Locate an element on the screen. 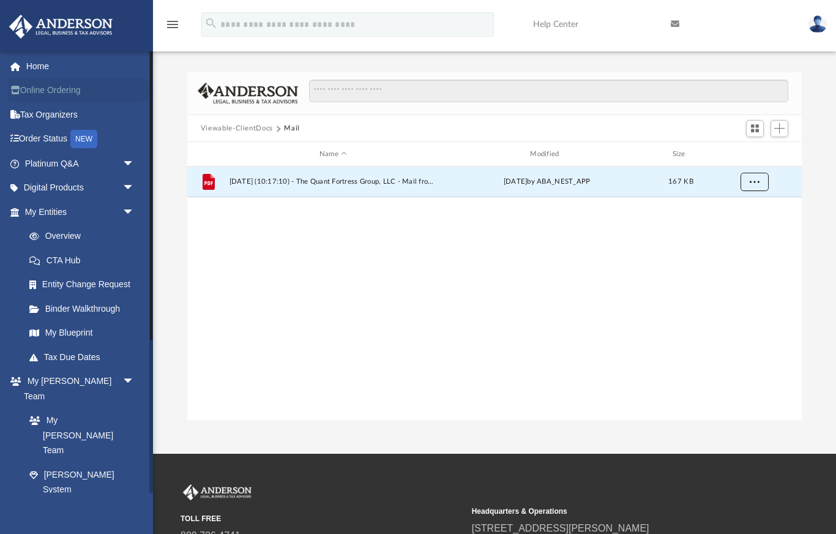 The width and height of the screenshot is (836, 534). div: Size is located at coordinates (681, 154).